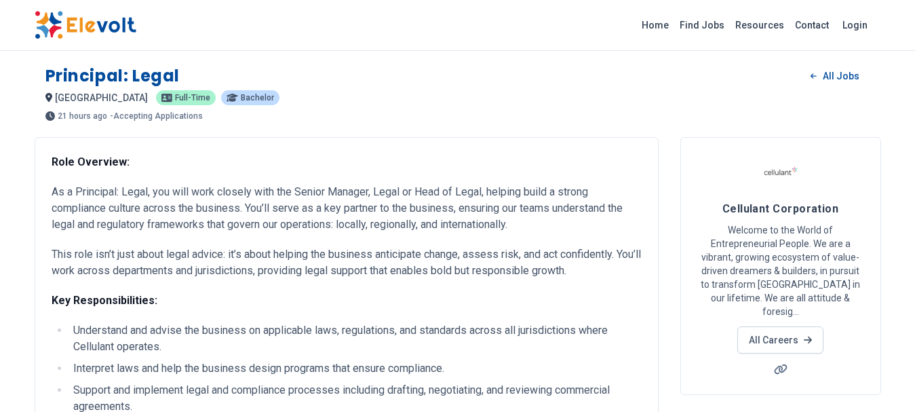 This screenshot has height=412, width=915. What do you see at coordinates (702, 25) in the screenshot?
I see `a: Find Jobs` at bounding box center [702, 25].